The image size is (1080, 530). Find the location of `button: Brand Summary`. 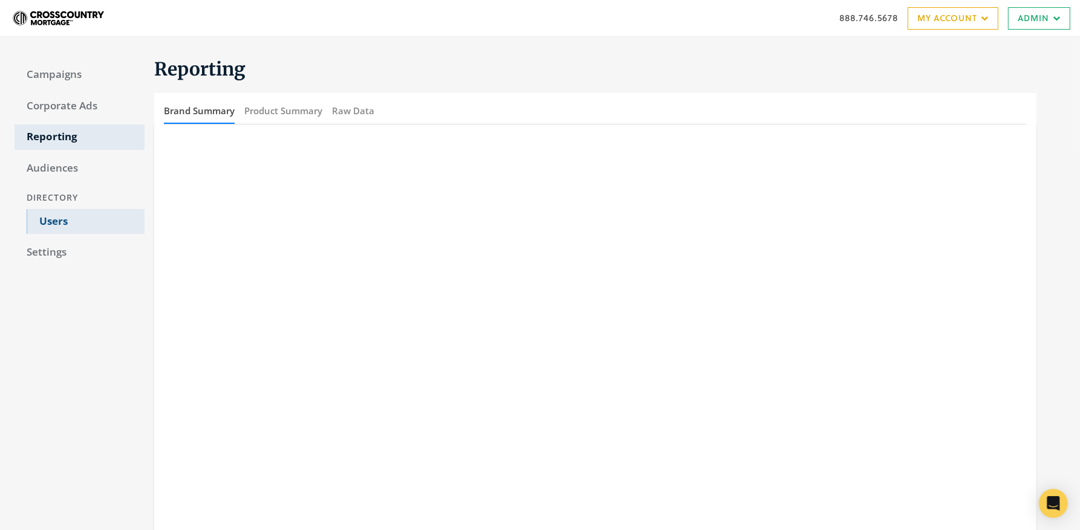

button: Brand Summary is located at coordinates (199, 111).